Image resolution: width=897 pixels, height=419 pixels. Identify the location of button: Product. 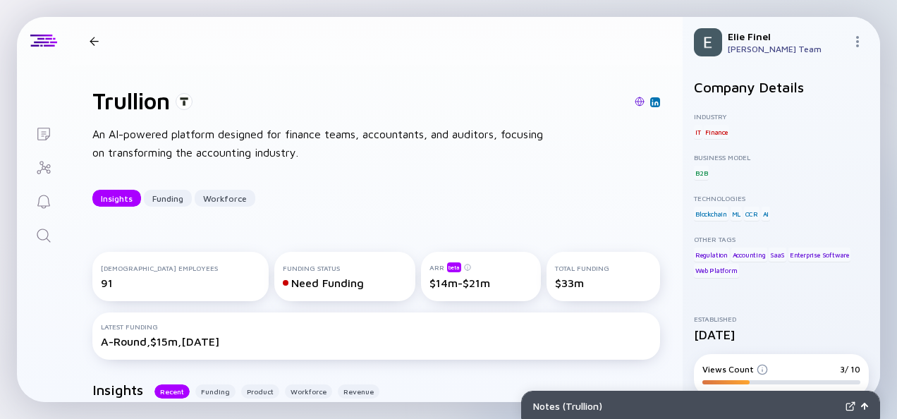
(260, 391).